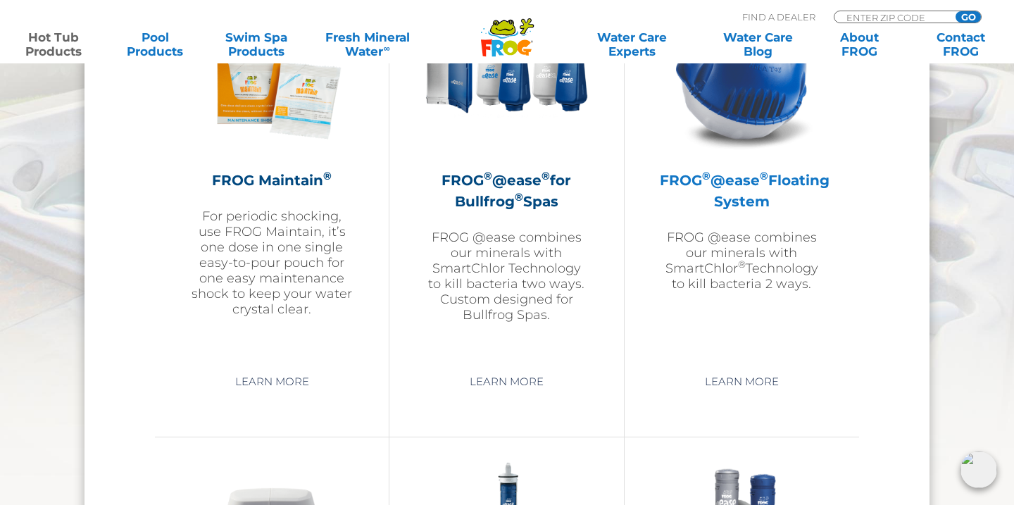  Describe the element at coordinates (960, 44) in the screenshot. I see `a: ContactFROG` at that location.